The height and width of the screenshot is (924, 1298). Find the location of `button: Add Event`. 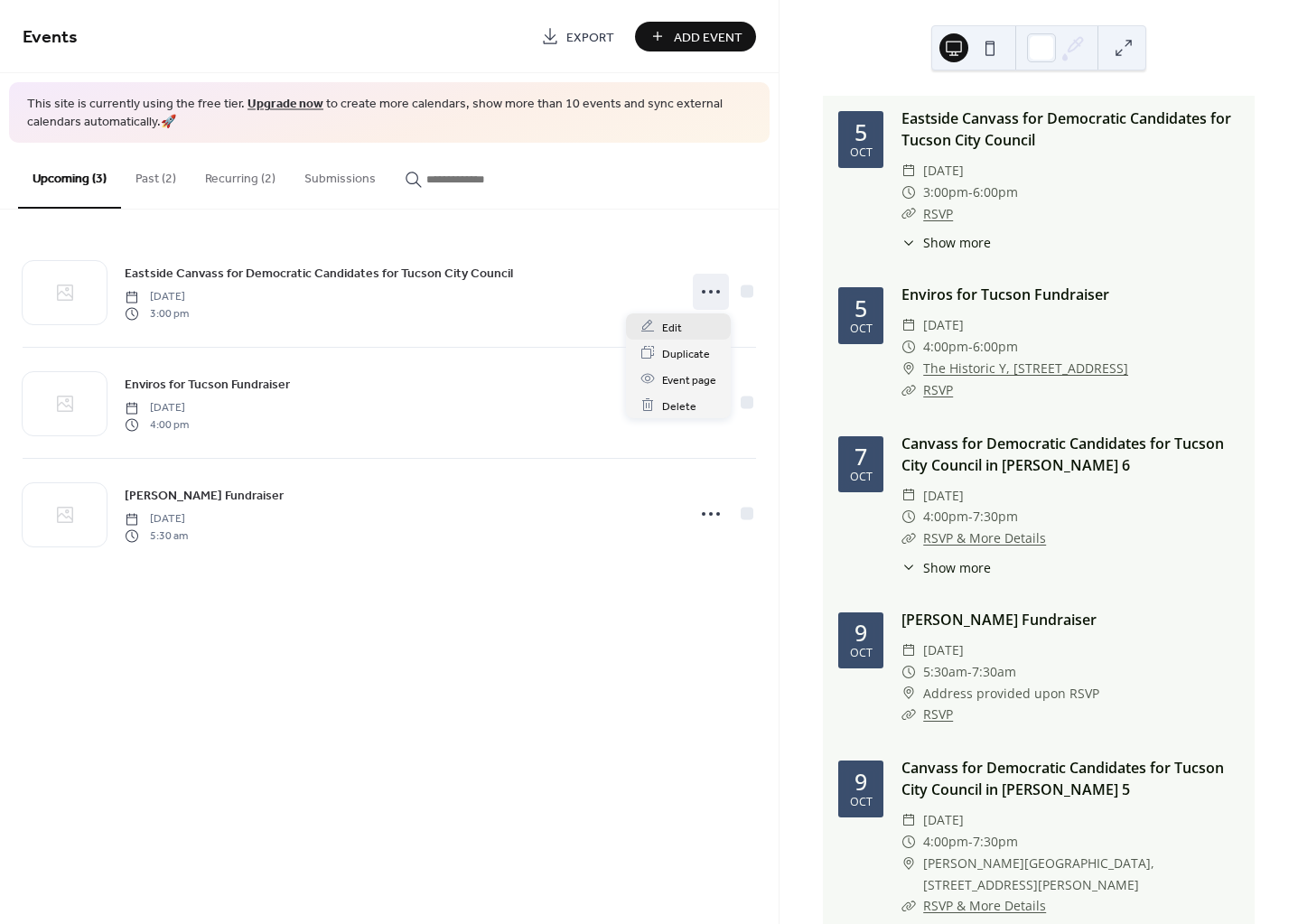

button: Add Event is located at coordinates (695, 37).